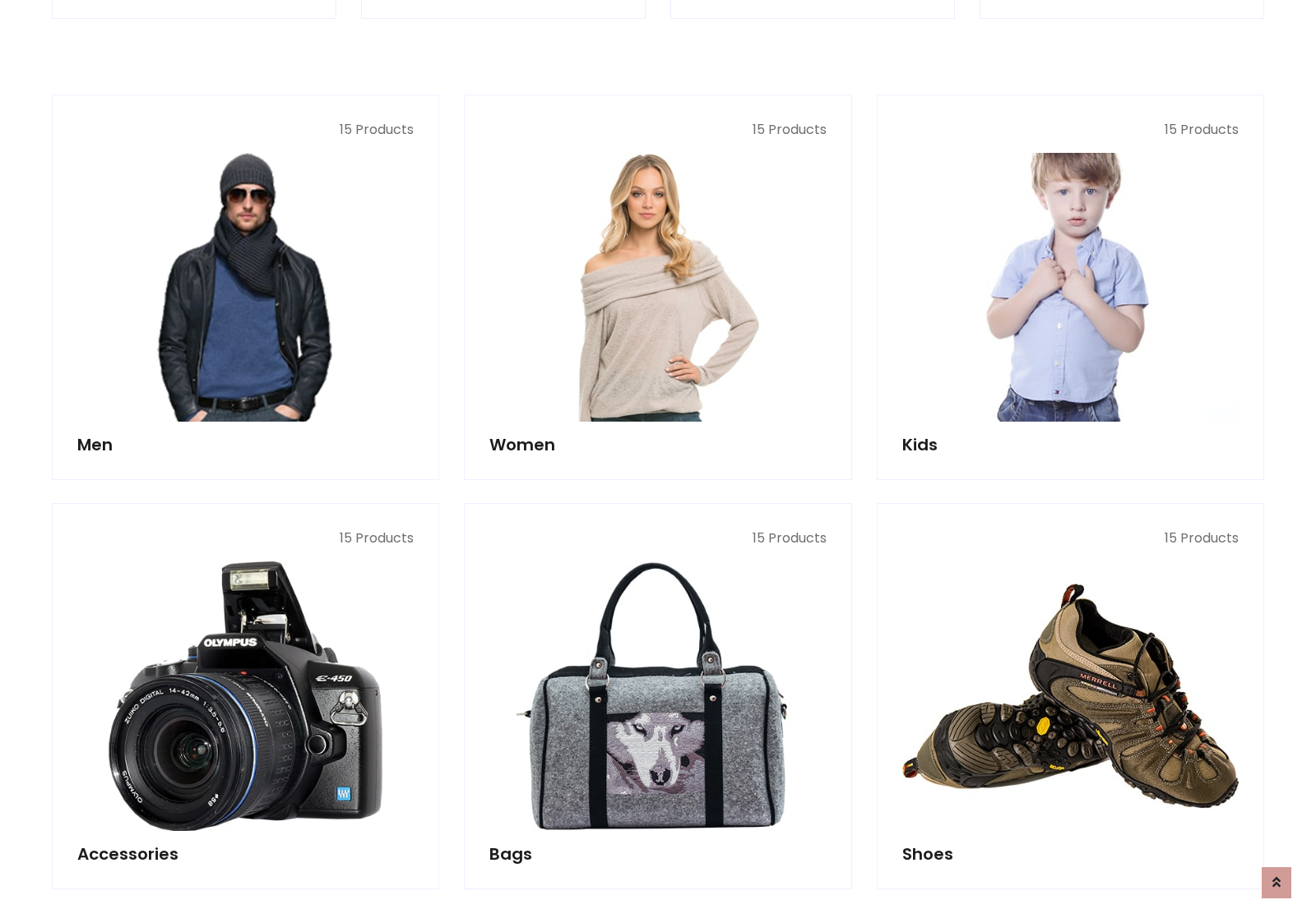  What do you see at coordinates (657, 445) in the screenshot?
I see `h5: Women` at bounding box center [657, 445].